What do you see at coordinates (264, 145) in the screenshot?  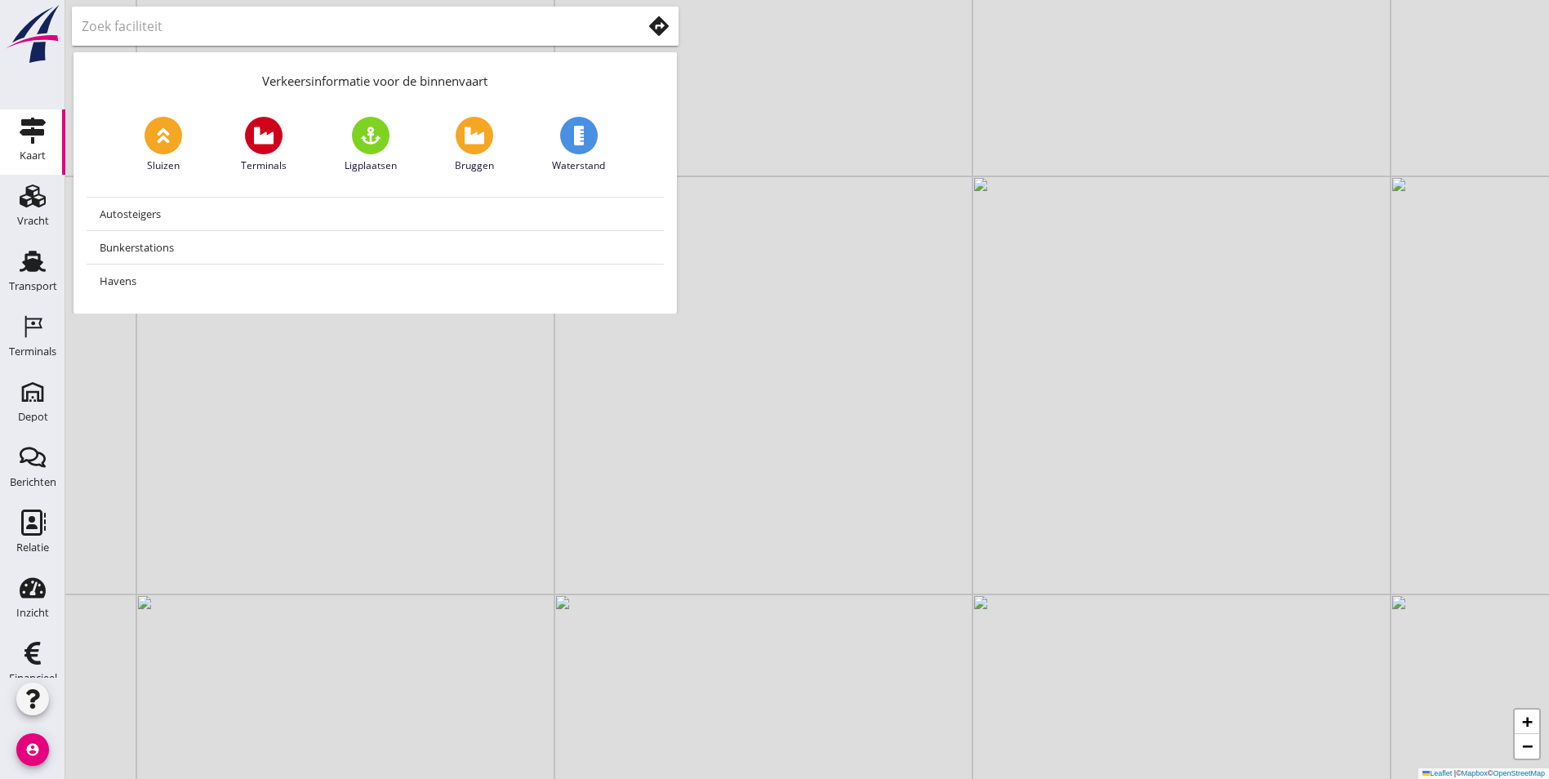 I see `a: Terminals` at bounding box center [264, 145].